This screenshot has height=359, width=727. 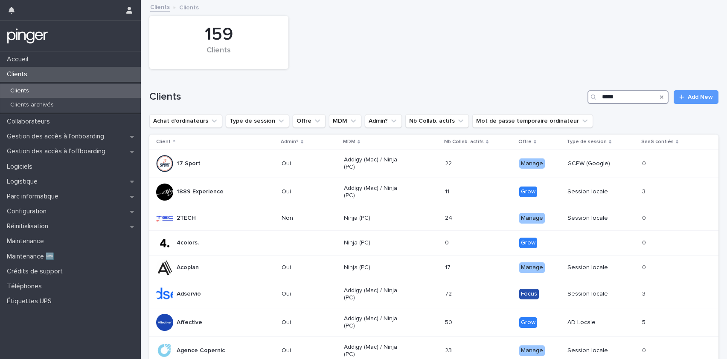 I want to click on p: 2TECH, so click(x=186, y=218).